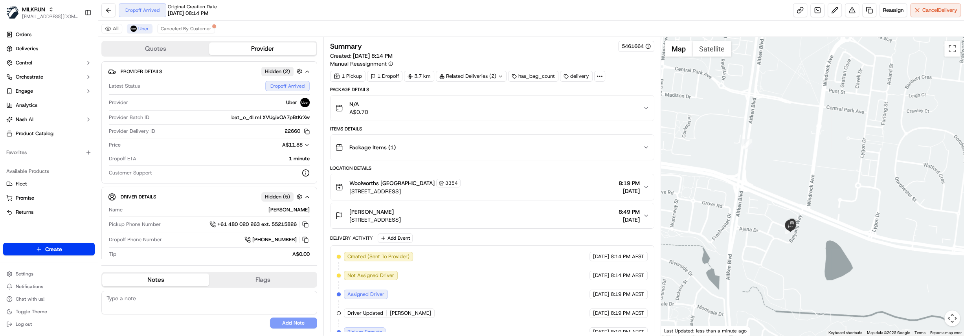  I want to click on div: Items Details, so click(492, 129).